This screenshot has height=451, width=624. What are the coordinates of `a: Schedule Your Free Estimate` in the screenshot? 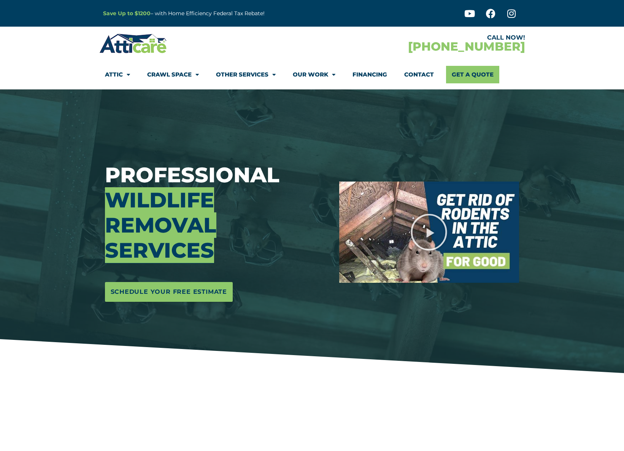 It's located at (169, 292).